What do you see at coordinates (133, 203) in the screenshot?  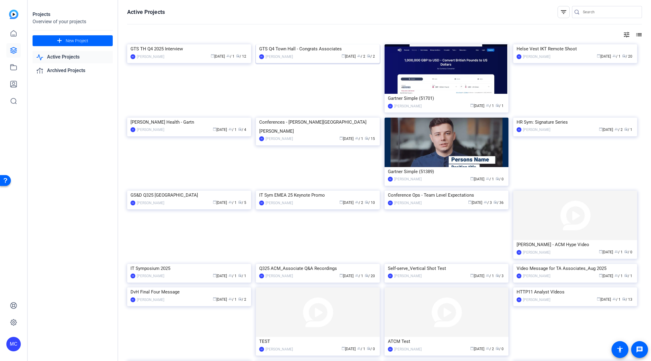 I see `div: GG` at bounding box center [133, 203].